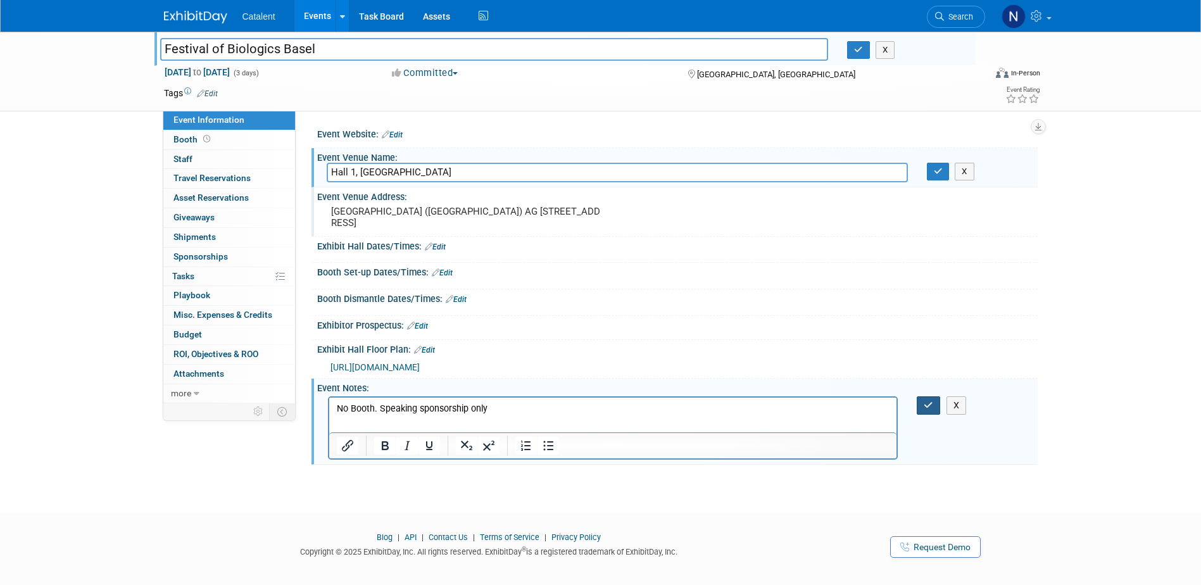 This screenshot has height=585, width=1201. I want to click on button: Italic, so click(407, 446).